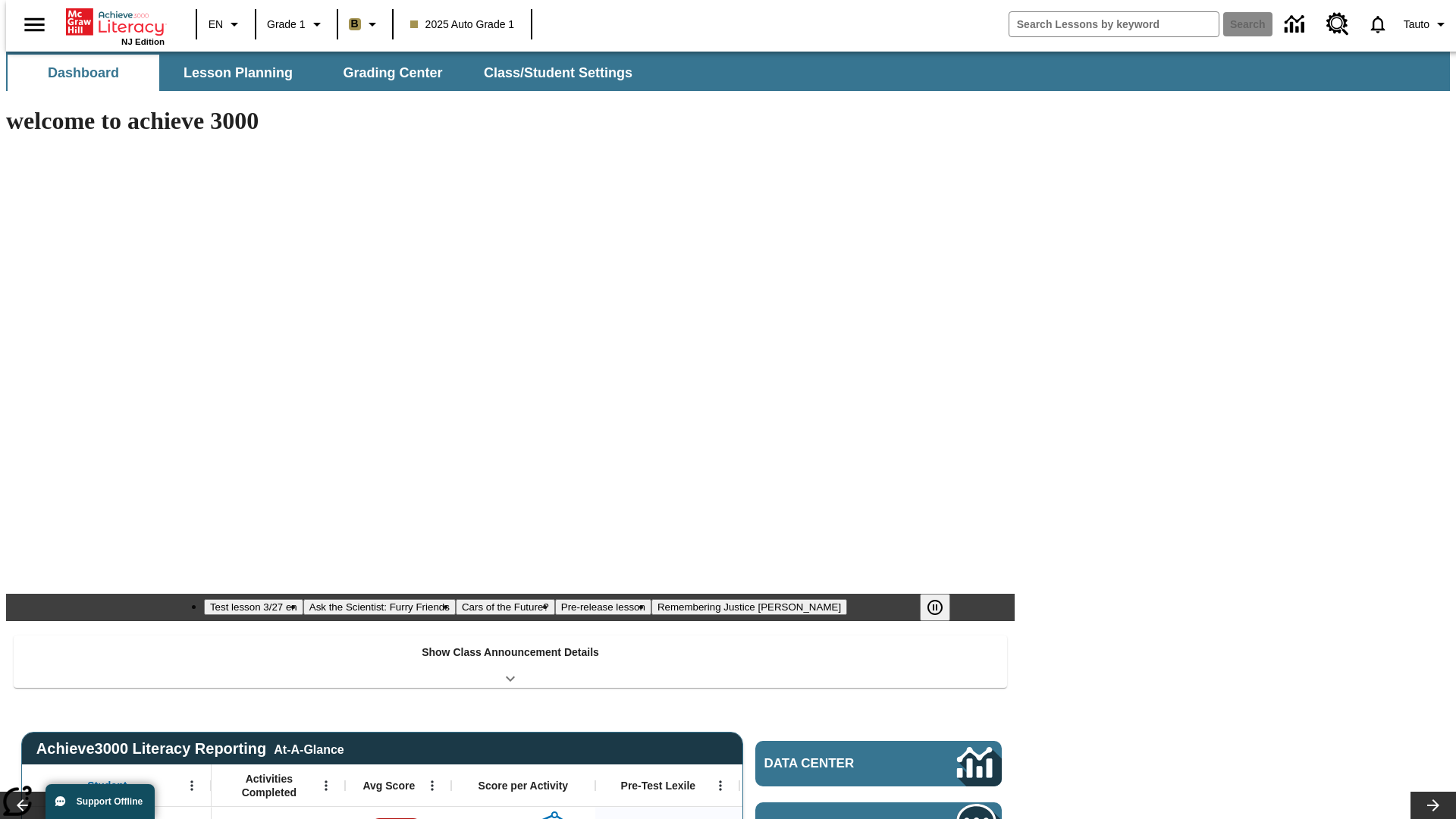  Describe the element at coordinates (658, 786) in the screenshot. I see `span: Pre-Test Lexile` at that location.